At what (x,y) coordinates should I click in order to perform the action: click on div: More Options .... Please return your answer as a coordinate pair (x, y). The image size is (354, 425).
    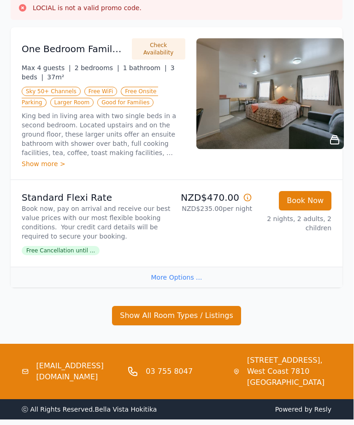
    Looking at the image, I should click on (177, 277).